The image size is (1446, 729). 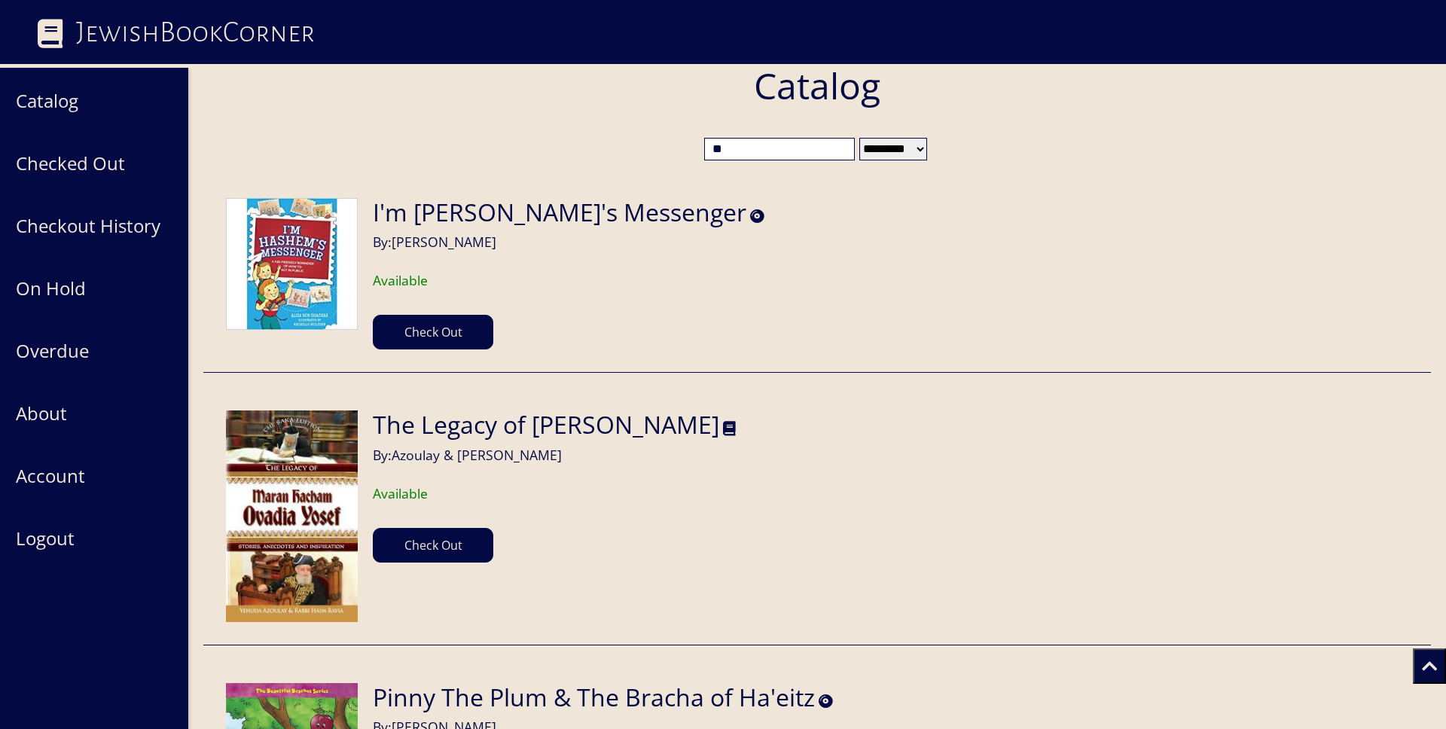 I want to click on h1: Catalog, so click(x=817, y=86).